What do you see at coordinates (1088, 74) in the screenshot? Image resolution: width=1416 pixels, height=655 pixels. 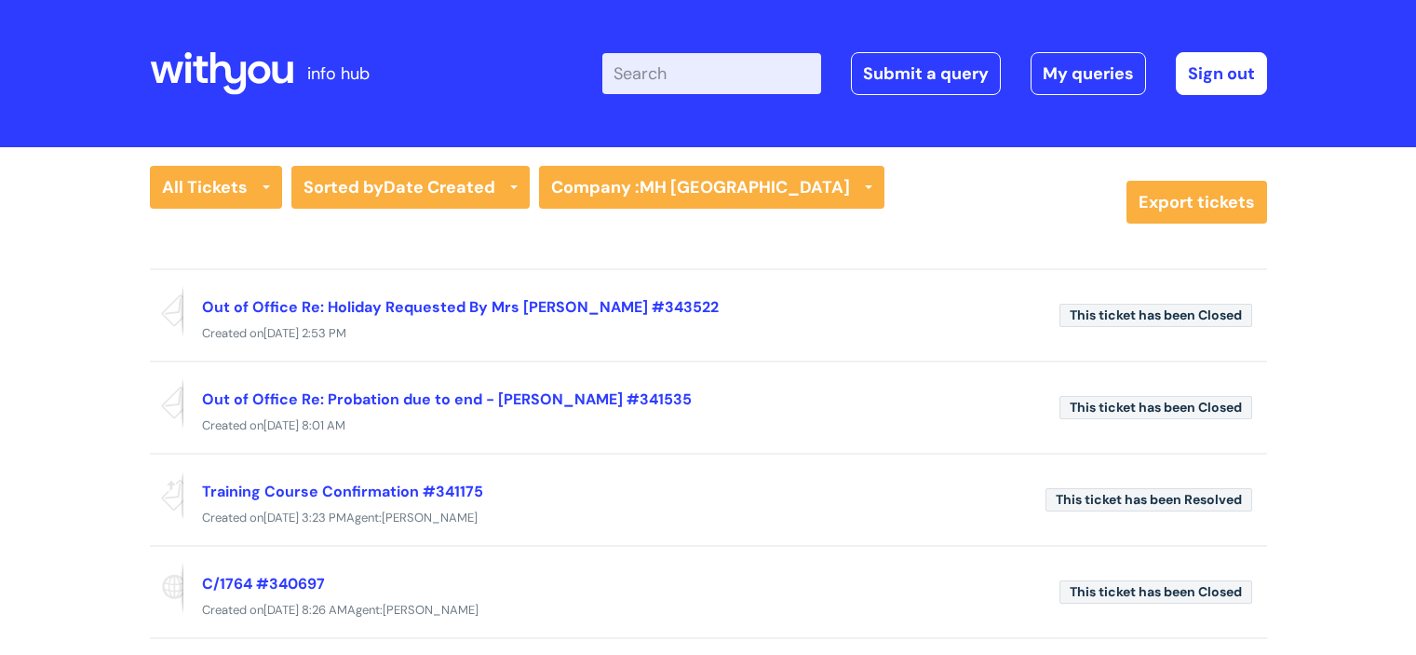 I see `a: My queries` at bounding box center [1088, 74].